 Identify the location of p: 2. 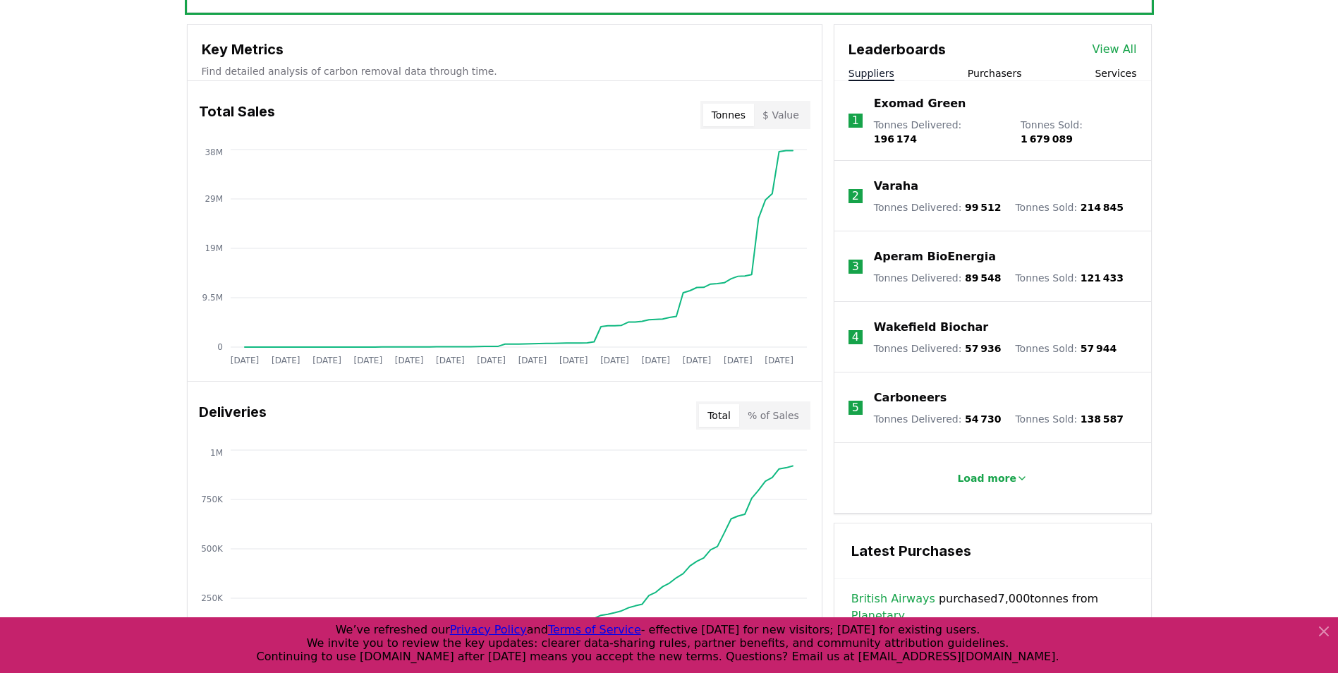
(856, 196).